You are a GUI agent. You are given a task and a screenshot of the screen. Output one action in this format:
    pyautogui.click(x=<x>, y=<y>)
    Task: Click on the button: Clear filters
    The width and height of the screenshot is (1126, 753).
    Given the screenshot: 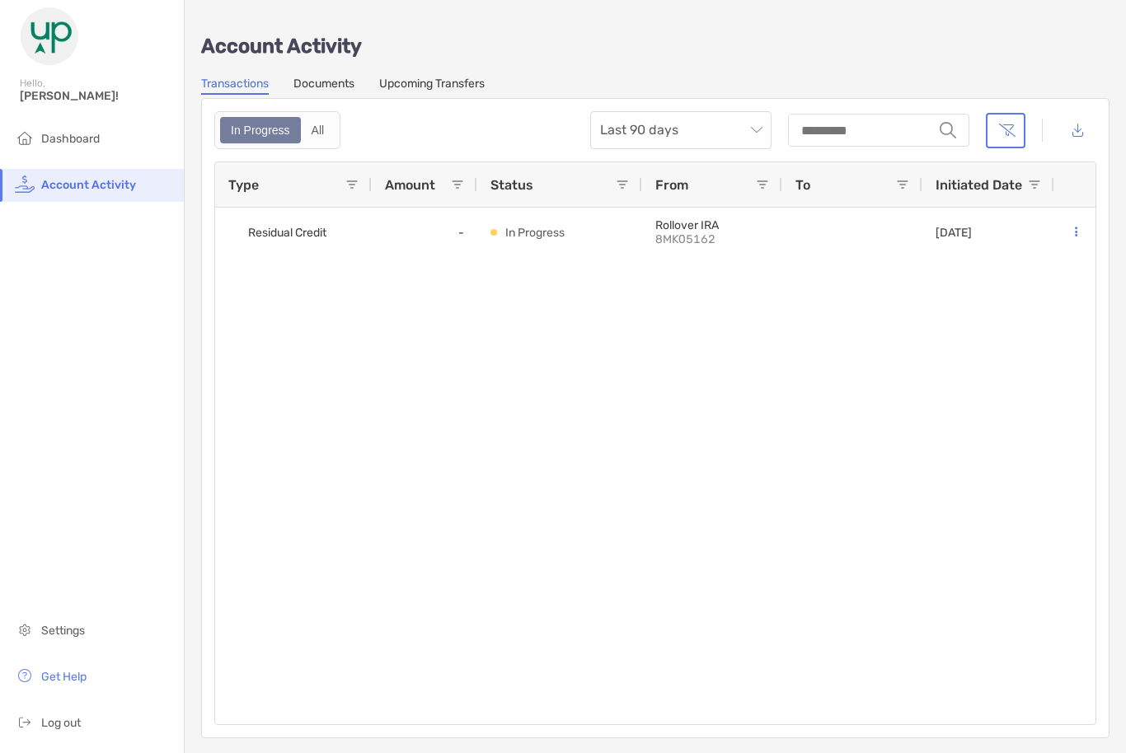 What is the action you would take?
    pyautogui.click(x=1005, y=130)
    